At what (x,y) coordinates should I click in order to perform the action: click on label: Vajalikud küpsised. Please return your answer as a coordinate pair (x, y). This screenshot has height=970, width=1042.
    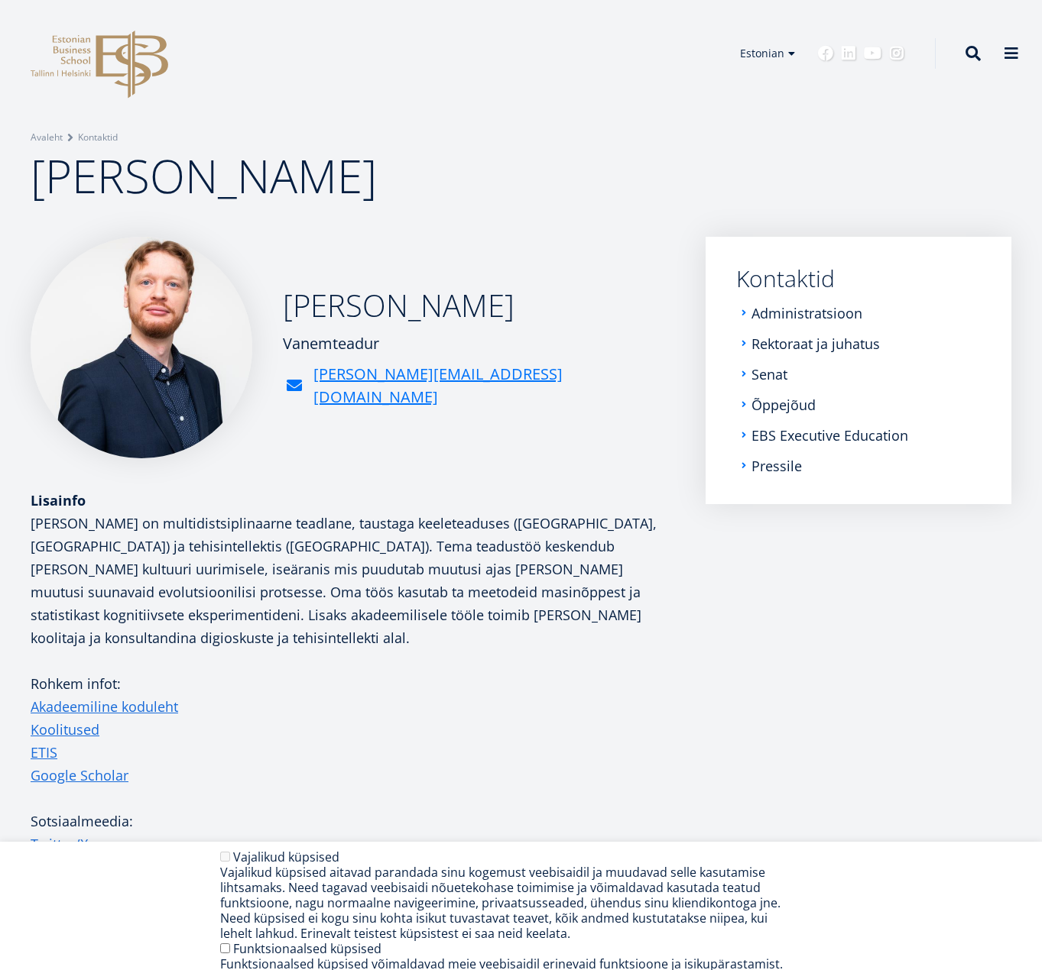
    Looking at the image, I should click on (286, 857).